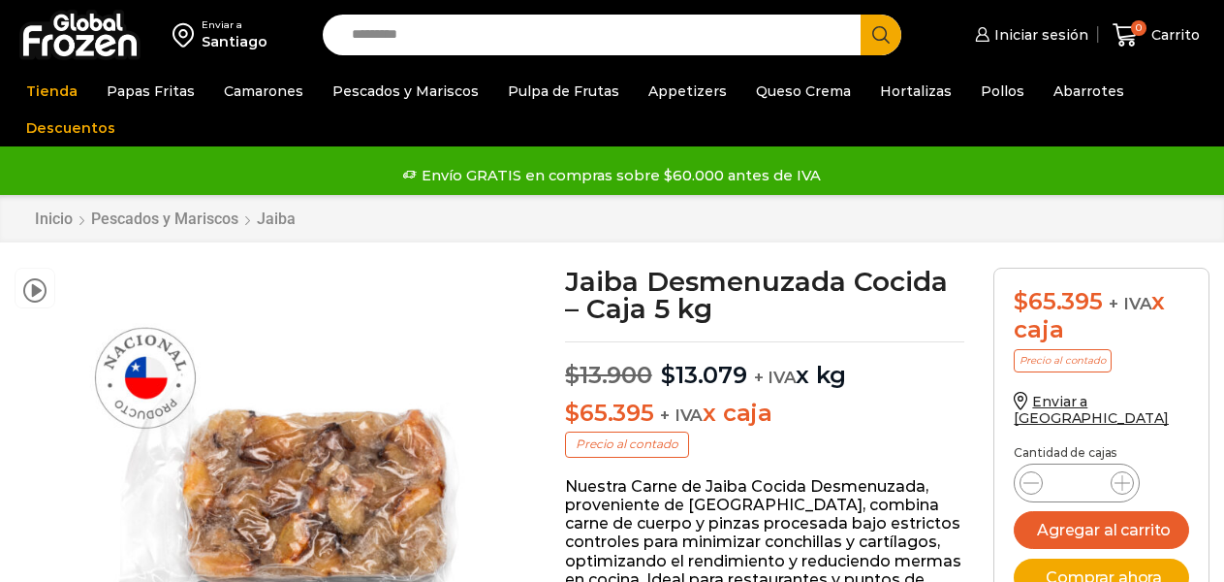  I want to click on div: x caja, so click(1101, 316).